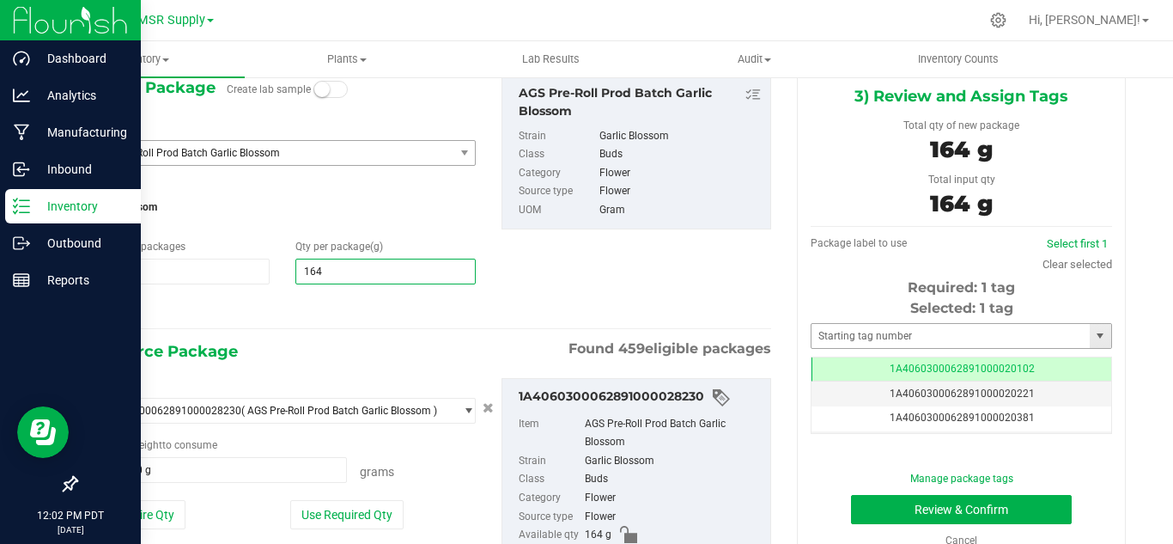 The height and width of the screenshot is (544, 1173). What do you see at coordinates (147, 445) in the screenshot?
I see `span: weight` at bounding box center [147, 445].